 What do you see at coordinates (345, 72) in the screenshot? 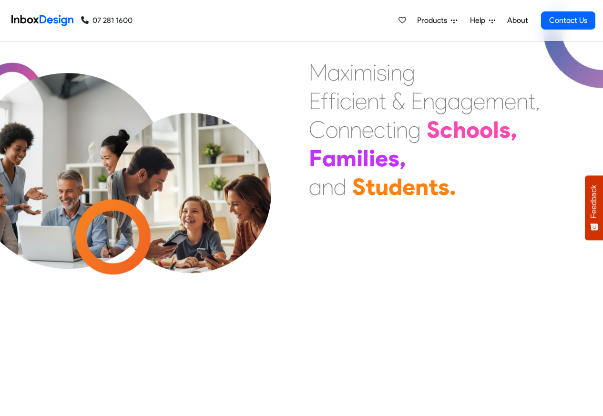
I see `div: x` at bounding box center [345, 72].